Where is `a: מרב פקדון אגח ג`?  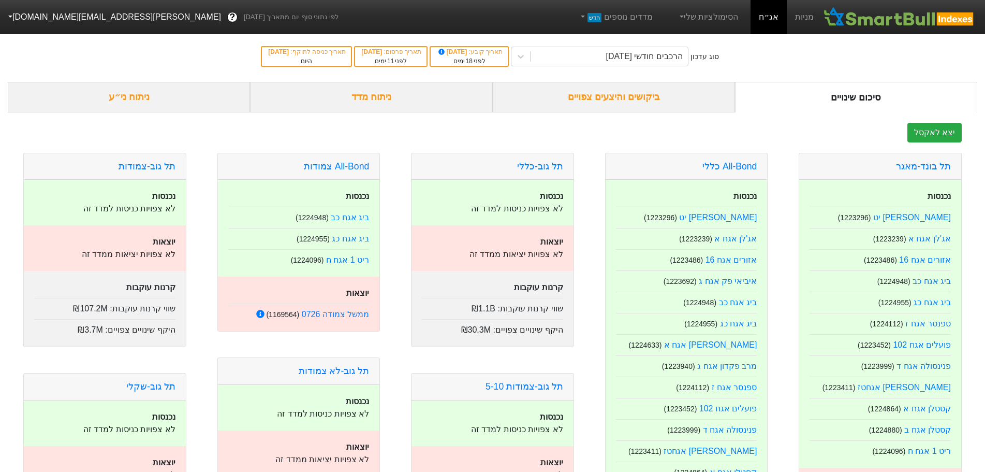 a: מרב פקדון אגח ג is located at coordinates (727, 366).